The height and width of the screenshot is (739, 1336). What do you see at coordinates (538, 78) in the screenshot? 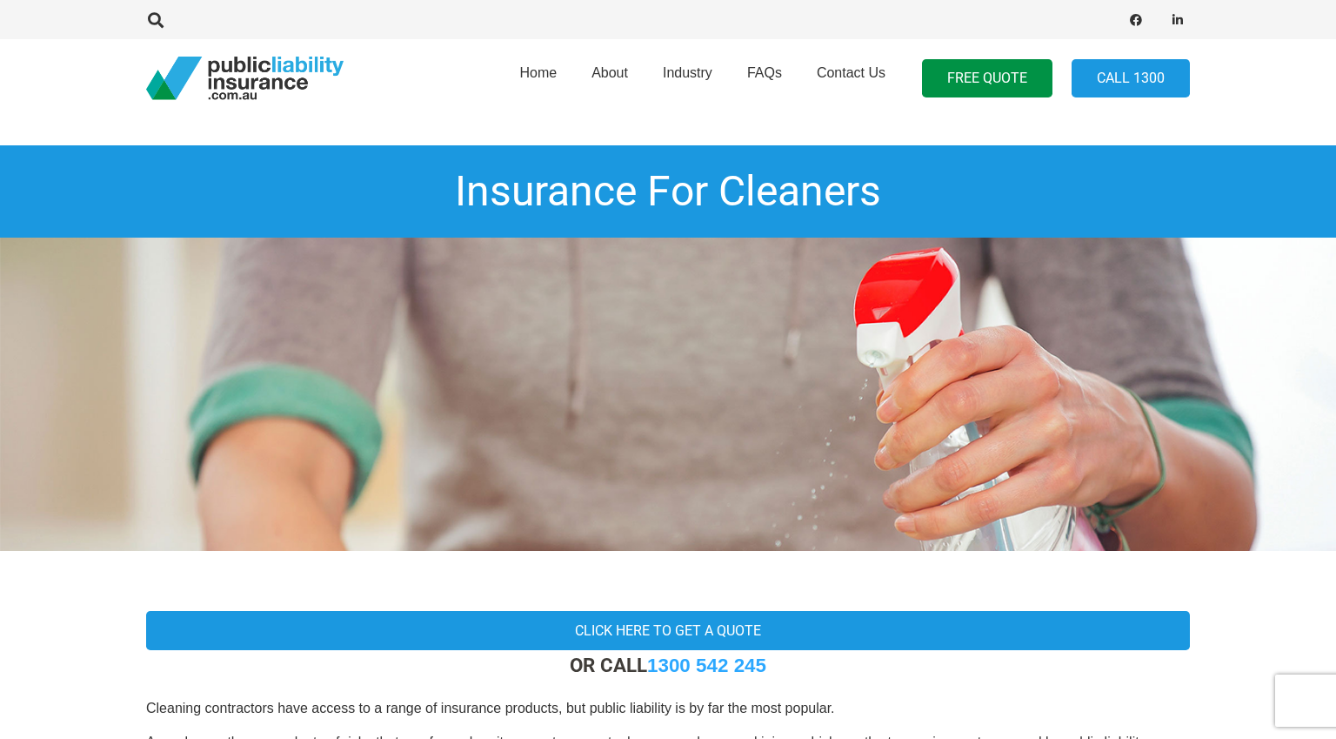
I see `a: Home` at bounding box center [538, 78].